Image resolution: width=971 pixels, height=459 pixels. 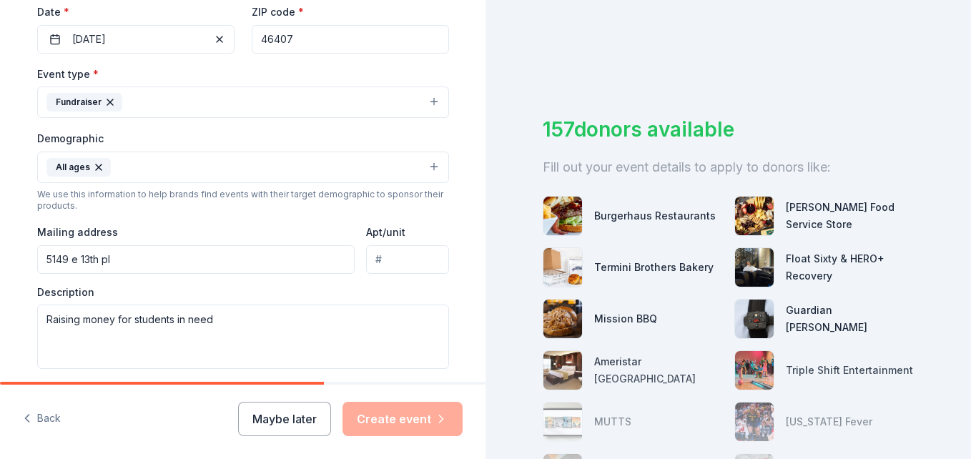 I want to click on img: photo for Float Sixty & HERO+ Recovery, so click(x=754, y=267).